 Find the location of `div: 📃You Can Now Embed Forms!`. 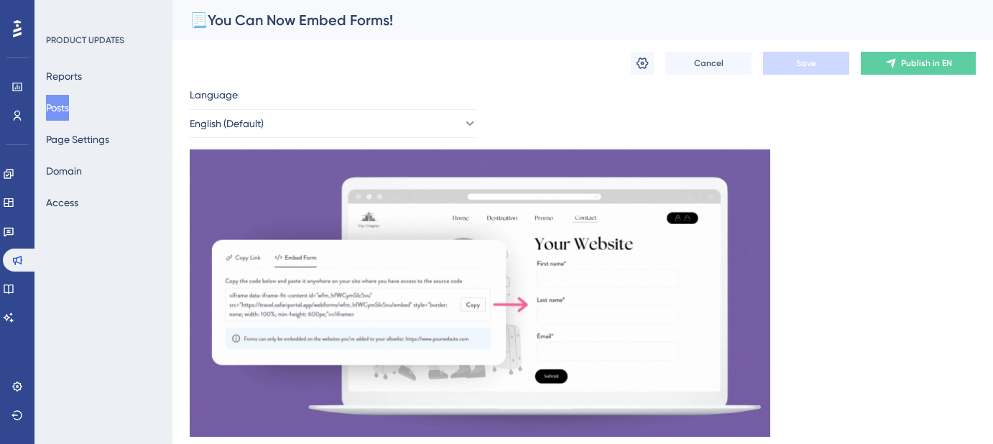

div: 📃You Can Now Embed Forms! is located at coordinates (565, 20).